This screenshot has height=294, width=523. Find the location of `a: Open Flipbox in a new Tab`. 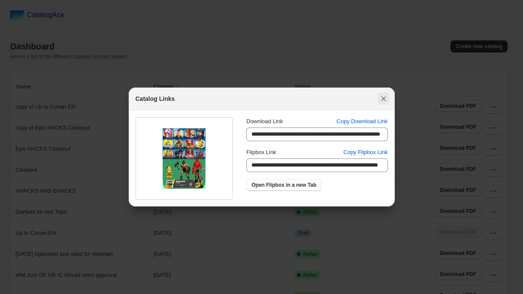

a: Open Flipbox in a new Tab is located at coordinates (283, 185).